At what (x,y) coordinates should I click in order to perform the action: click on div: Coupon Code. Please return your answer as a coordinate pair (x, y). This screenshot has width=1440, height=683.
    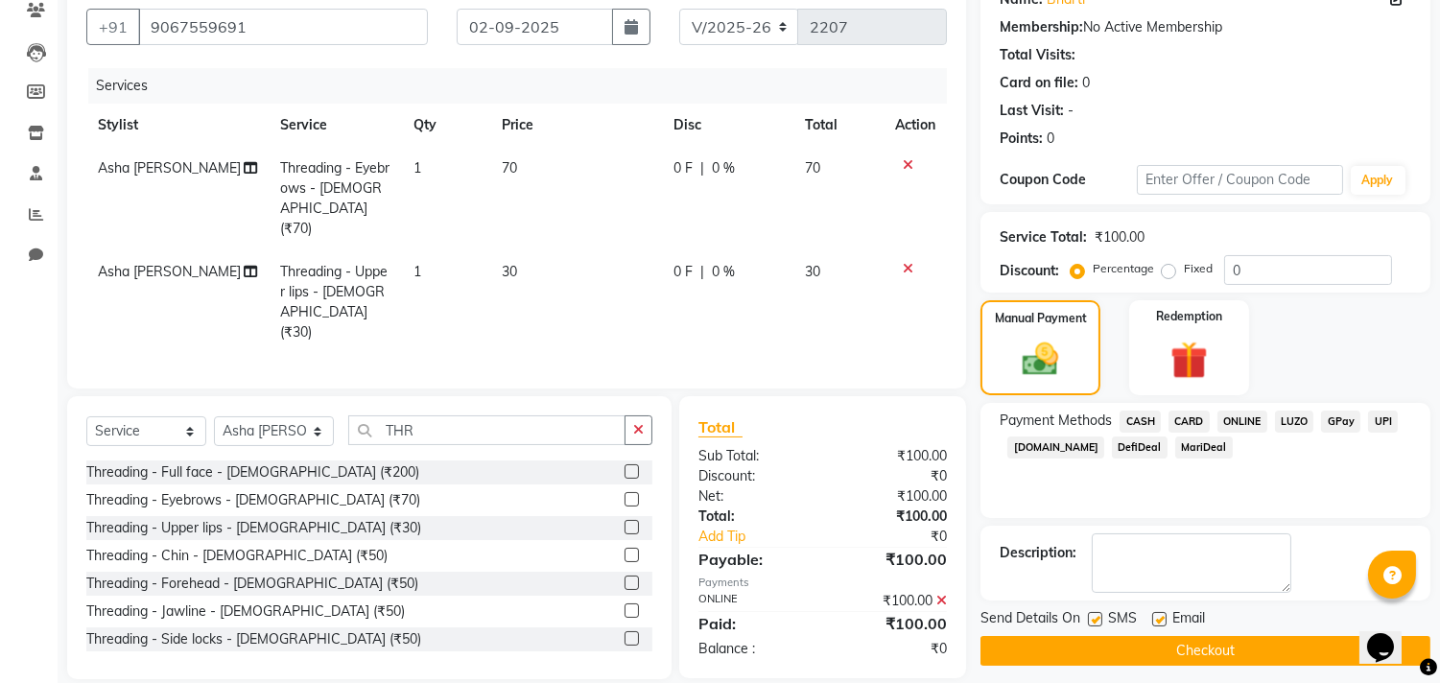
    Looking at the image, I should click on (1068, 179).